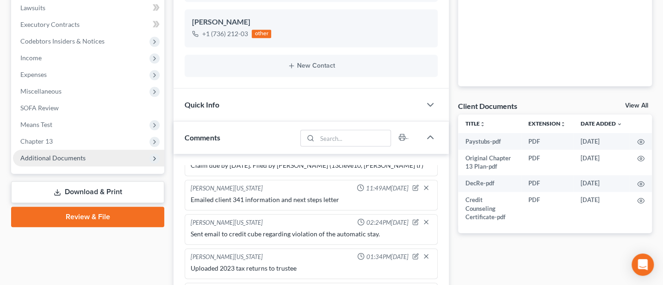 The height and width of the screenshot is (285, 663). I want to click on a: View All, so click(637, 106).